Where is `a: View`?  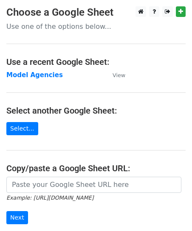 a: View is located at coordinates (115, 75).